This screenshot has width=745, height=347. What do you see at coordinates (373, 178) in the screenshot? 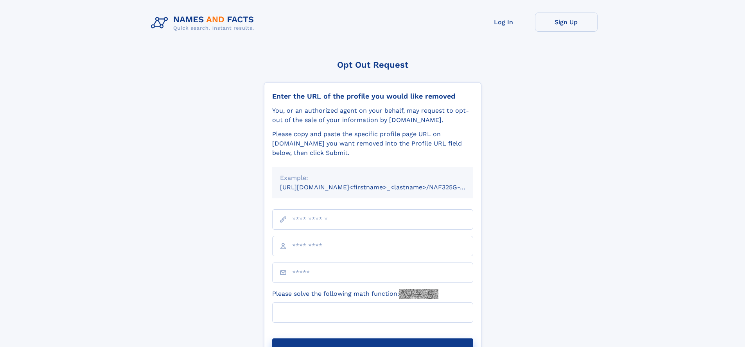
I see `div: Example:` at bounding box center [373, 178].